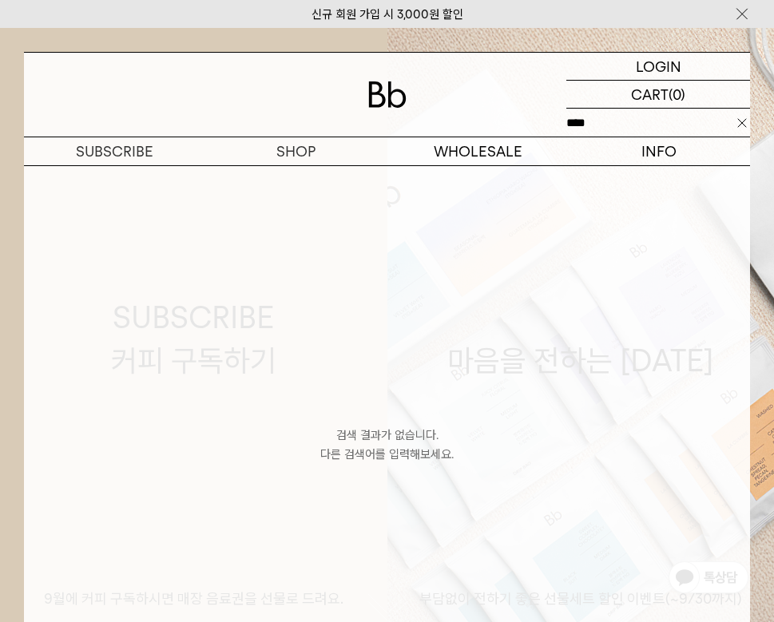 This screenshot has height=622, width=774. What do you see at coordinates (295, 151) in the screenshot?
I see `p: SHOP` at bounding box center [295, 151].